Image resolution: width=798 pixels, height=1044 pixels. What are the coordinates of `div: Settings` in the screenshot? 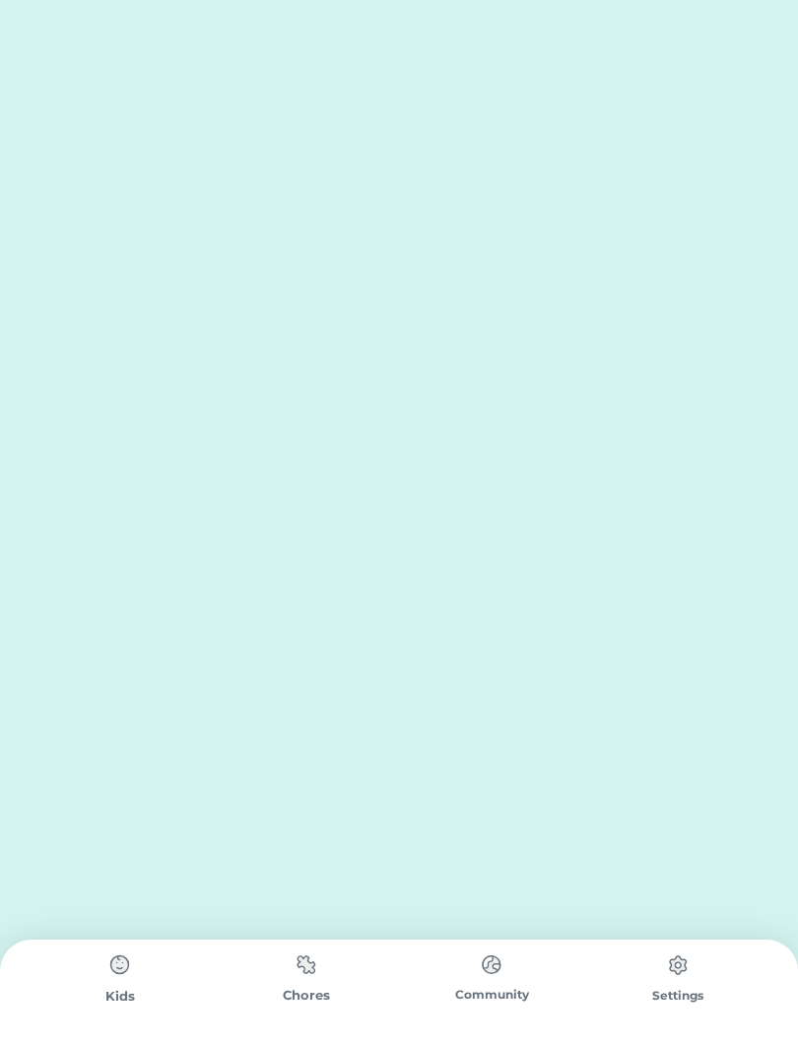 It's located at (678, 996).